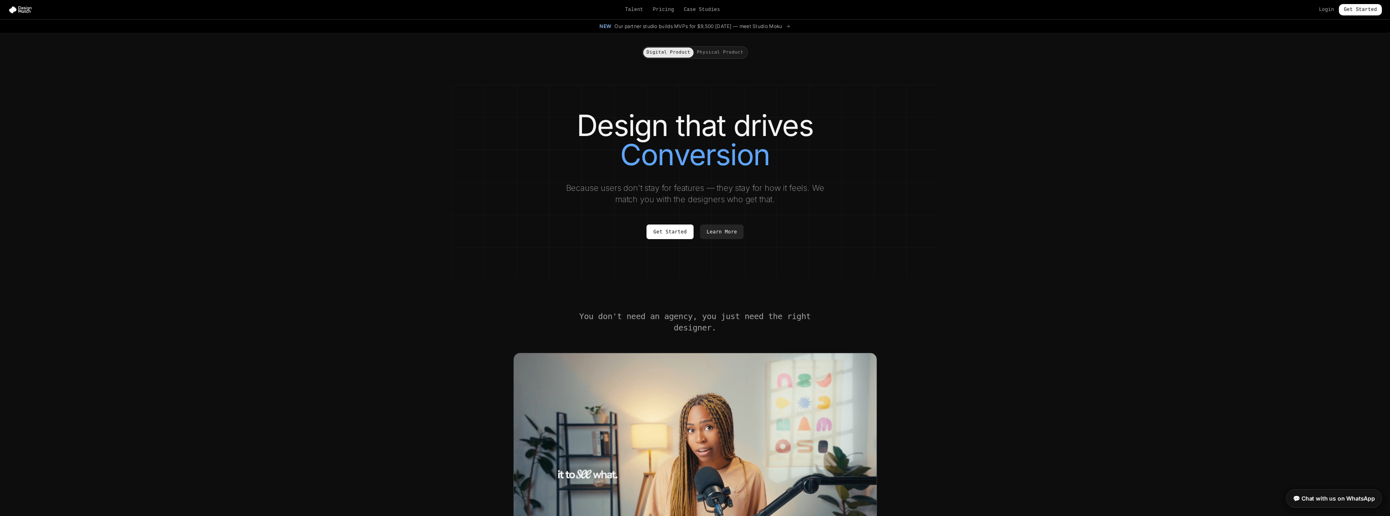 The image size is (1390, 516). Describe the element at coordinates (668, 52) in the screenshot. I see `button: Digital Product` at that location.